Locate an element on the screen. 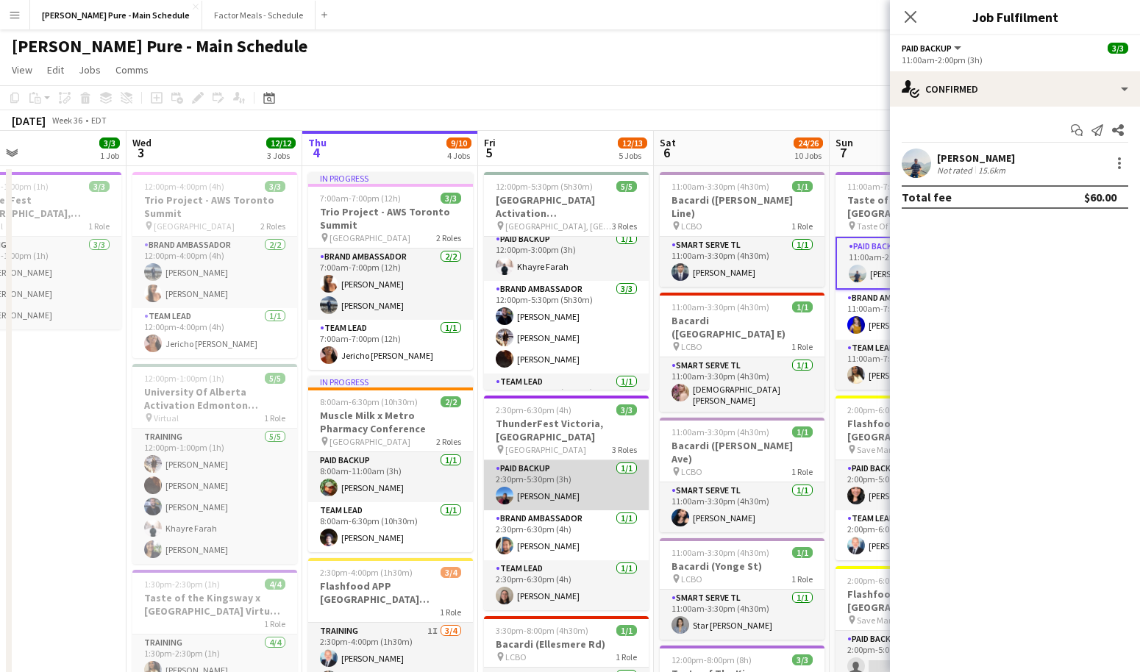 The width and height of the screenshot is (1140, 672). h3: Bacardi (Yonge St) is located at coordinates (742, 566).